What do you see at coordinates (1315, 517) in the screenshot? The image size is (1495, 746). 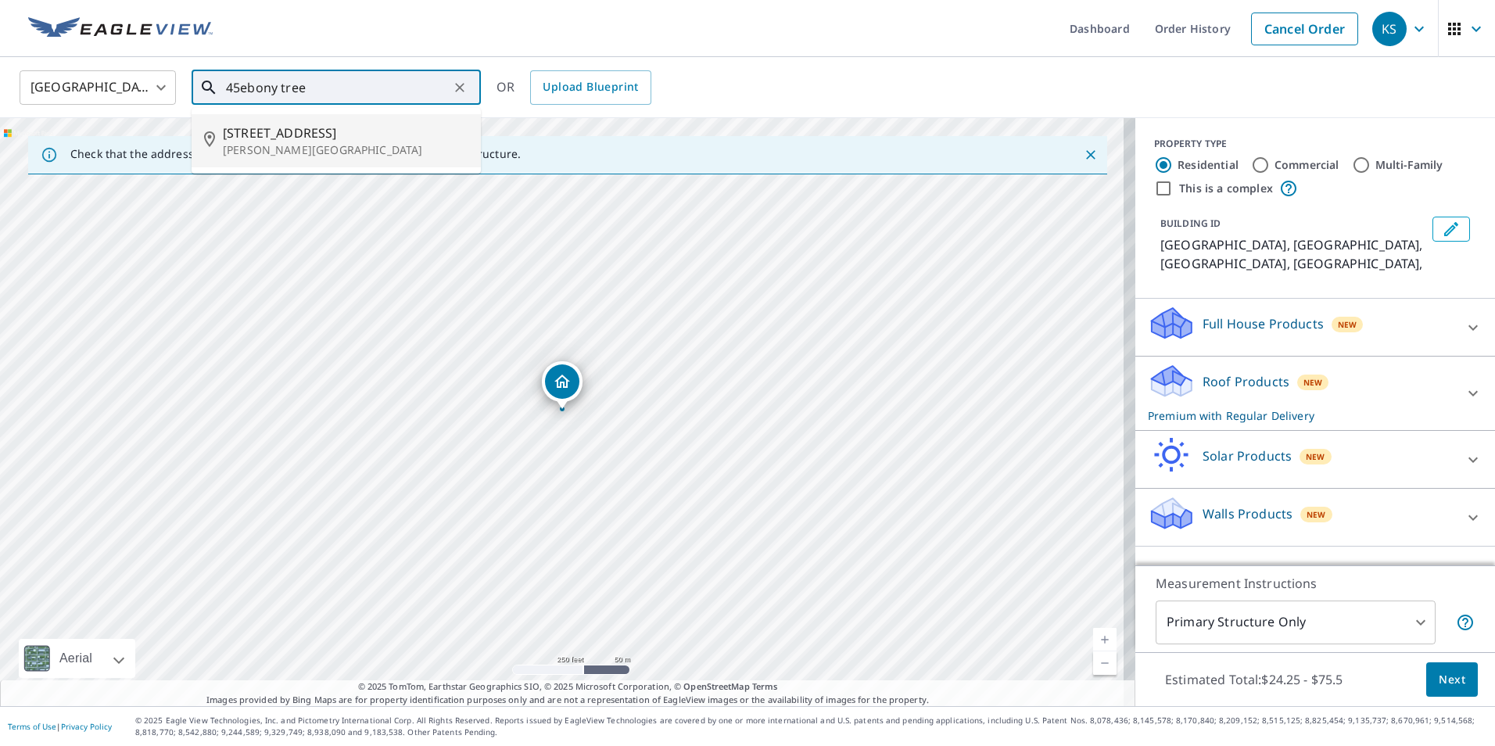 I see `div: Walls ProductsNew` at bounding box center [1315, 517].